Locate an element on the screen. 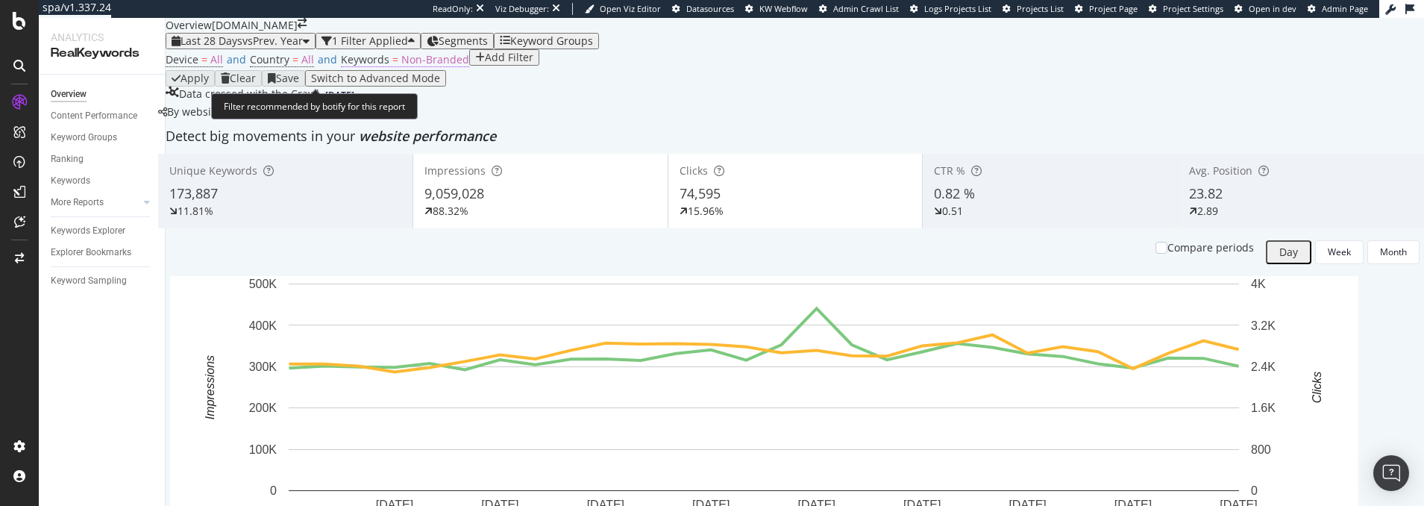 The height and width of the screenshot is (506, 1424). button: Day is located at coordinates (1288, 252).